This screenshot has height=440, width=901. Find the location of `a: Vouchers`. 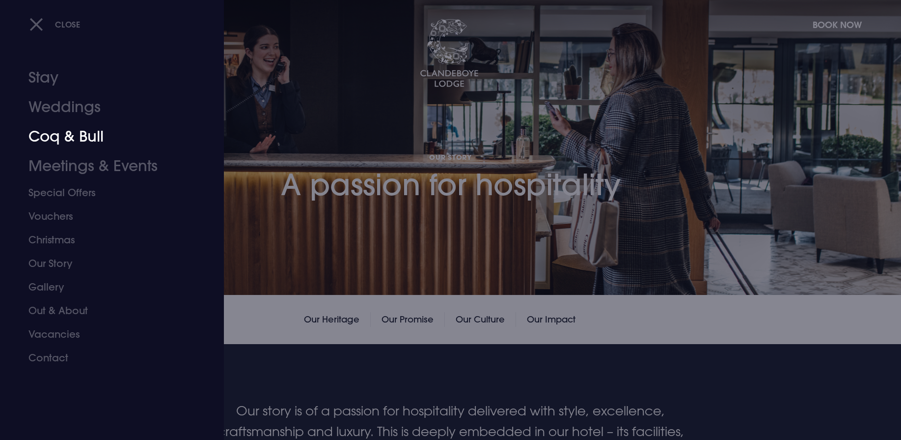

a: Vouchers is located at coordinates (106, 216).